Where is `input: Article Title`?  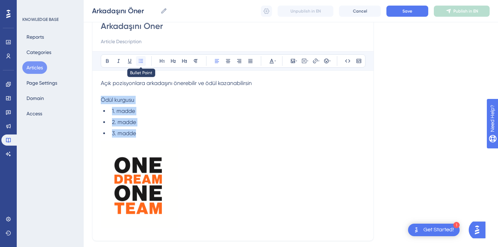
input: Article Title is located at coordinates (233, 26).